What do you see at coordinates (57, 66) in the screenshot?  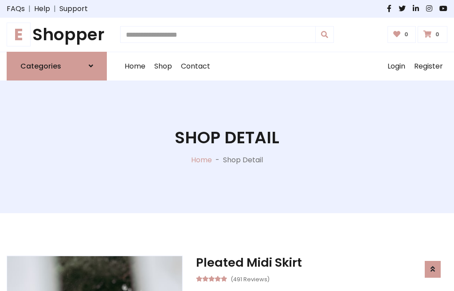 I see `a: Categories` at bounding box center [57, 66].